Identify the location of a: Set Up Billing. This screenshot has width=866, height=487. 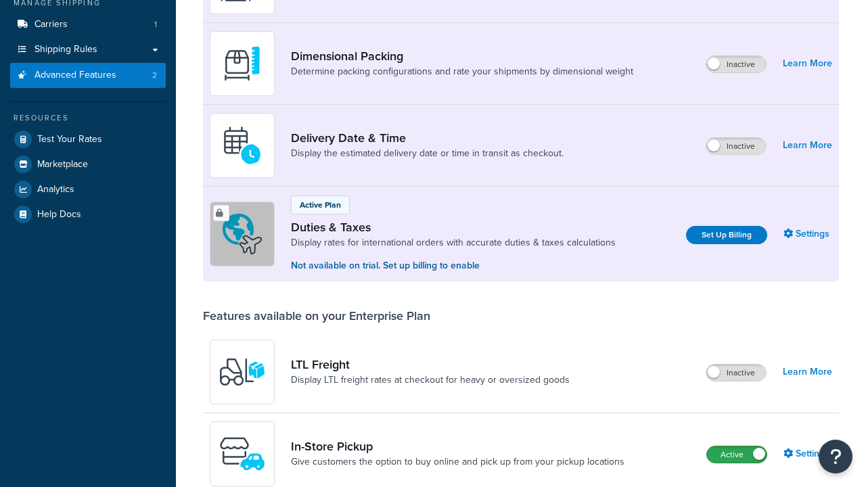
(727, 235).